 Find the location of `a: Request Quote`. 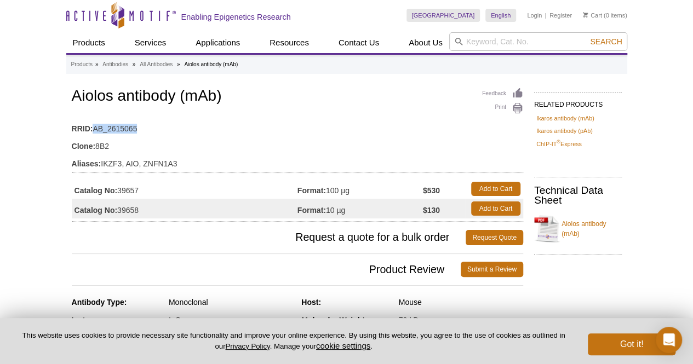

a: Request Quote is located at coordinates (494, 238).